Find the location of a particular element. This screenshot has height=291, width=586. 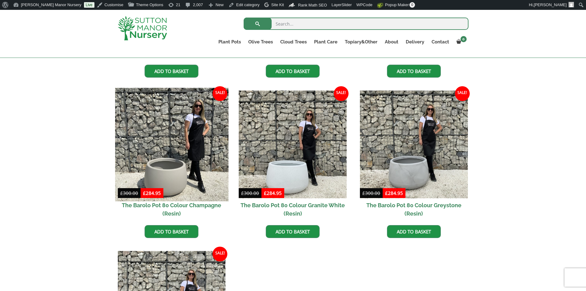

a: About is located at coordinates (391, 42).